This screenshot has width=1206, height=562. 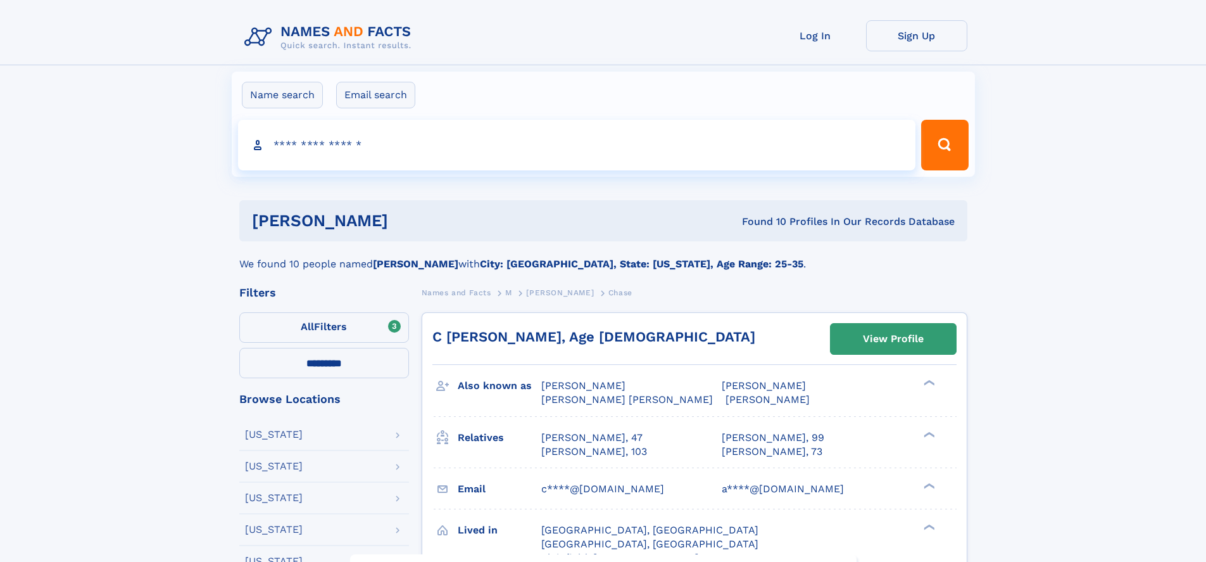 What do you see at coordinates (508, 293) in the screenshot?
I see `span: M` at bounding box center [508, 293].